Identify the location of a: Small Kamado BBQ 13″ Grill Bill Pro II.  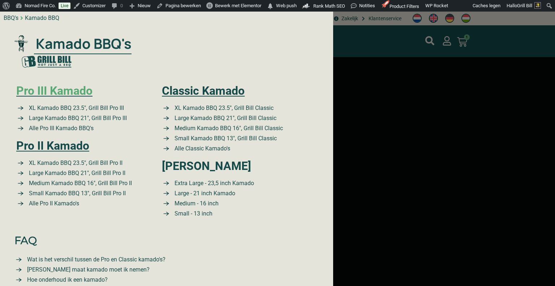
(82, 193).